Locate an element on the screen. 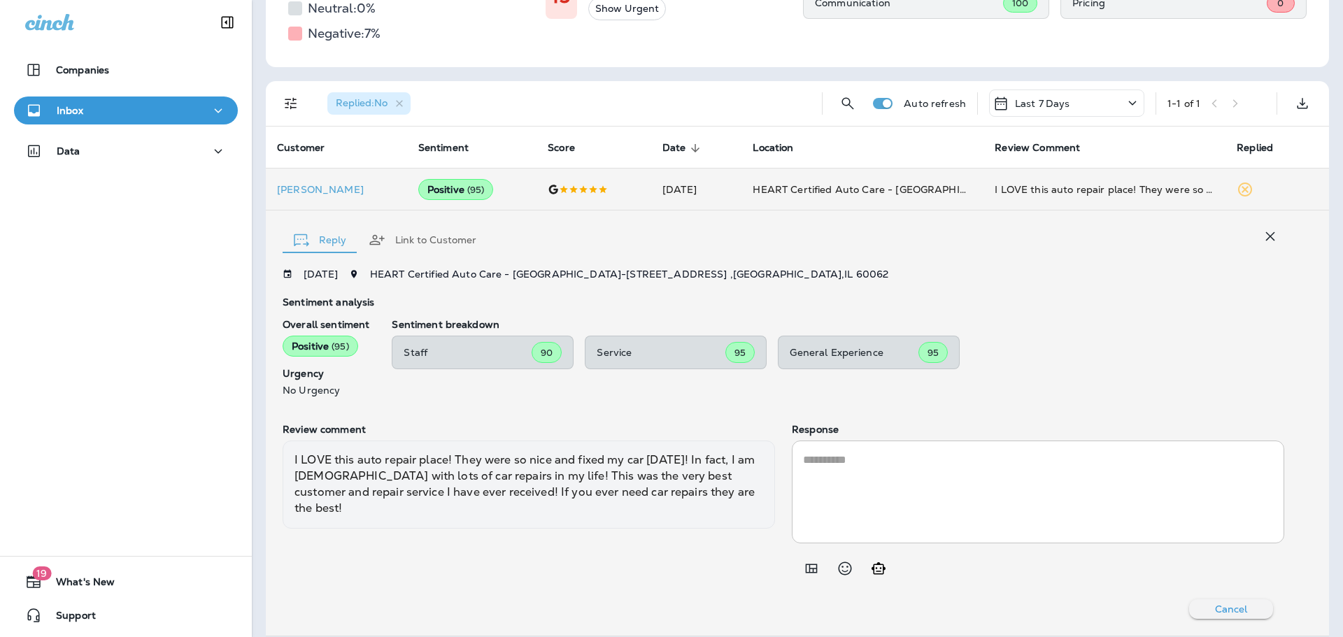 This screenshot has width=1343, height=637. p: Auto refresh is located at coordinates (934, 104).